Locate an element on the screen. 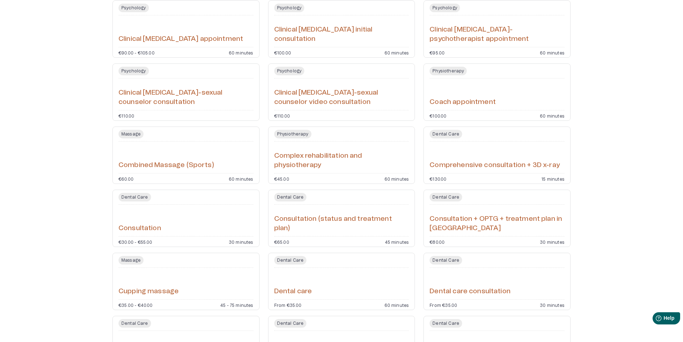 The height and width of the screenshot is (342, 683). p: 15 minutes is located at coordinates (553, 178).